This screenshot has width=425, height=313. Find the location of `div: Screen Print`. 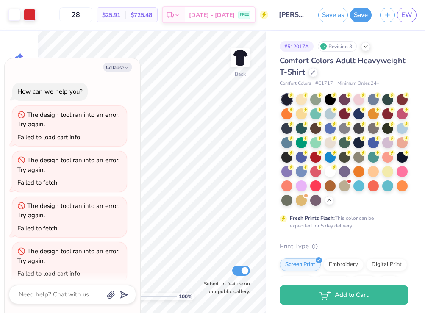

div: Screen Print is located at coordinates (300, 265).